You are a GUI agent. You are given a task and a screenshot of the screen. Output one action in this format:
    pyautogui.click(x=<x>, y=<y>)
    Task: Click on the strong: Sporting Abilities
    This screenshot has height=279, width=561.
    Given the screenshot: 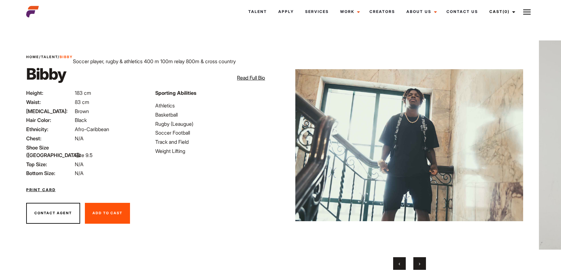 What is the action you would take?
    pyautogui.click(x=176, y=93)
    